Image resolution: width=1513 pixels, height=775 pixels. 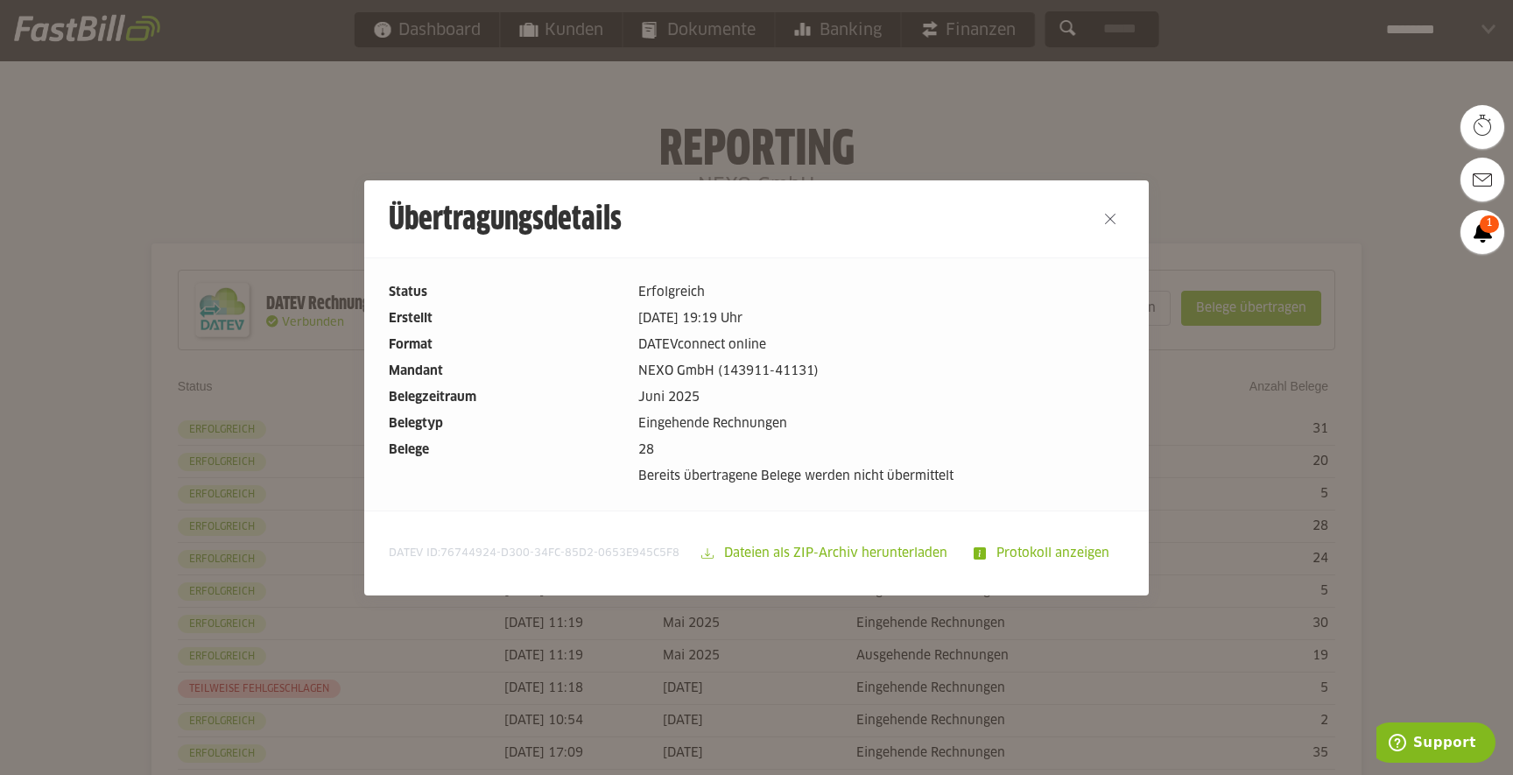 What do you see at coordinates (826, 554) in the screenshot?
I see `sl-button: Dateien als ZIP-Archiv herunterladen` at bounding box center [826, 554].